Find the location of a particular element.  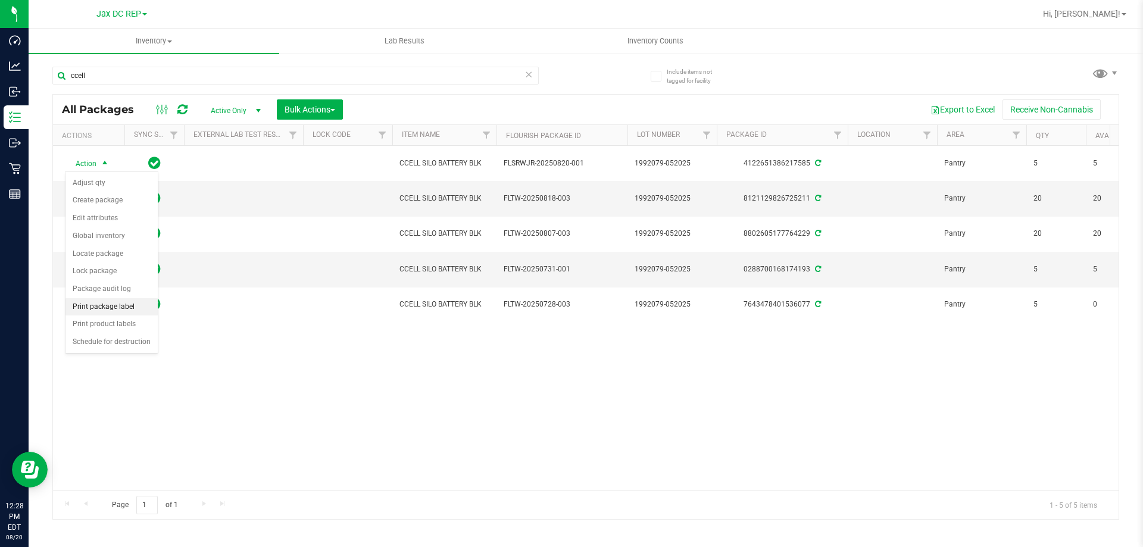

div: 8121129826725211 is located at coordinates (782, 198).